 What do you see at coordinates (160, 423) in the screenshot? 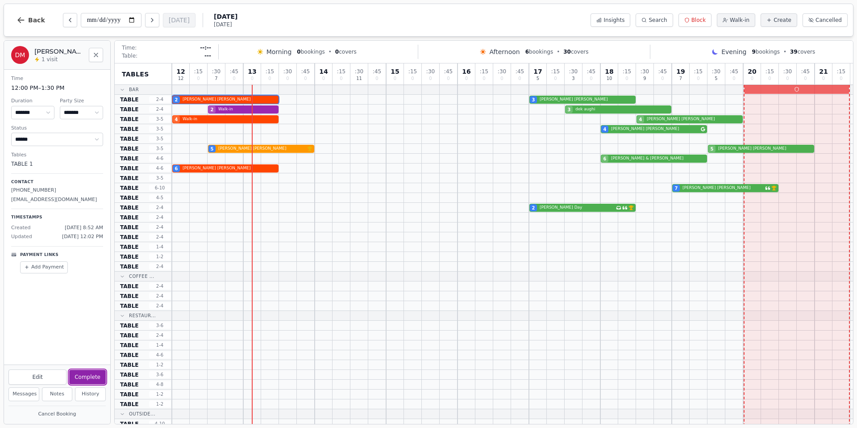
I see `span: 4 - 10` at bounding box center [160, 423].